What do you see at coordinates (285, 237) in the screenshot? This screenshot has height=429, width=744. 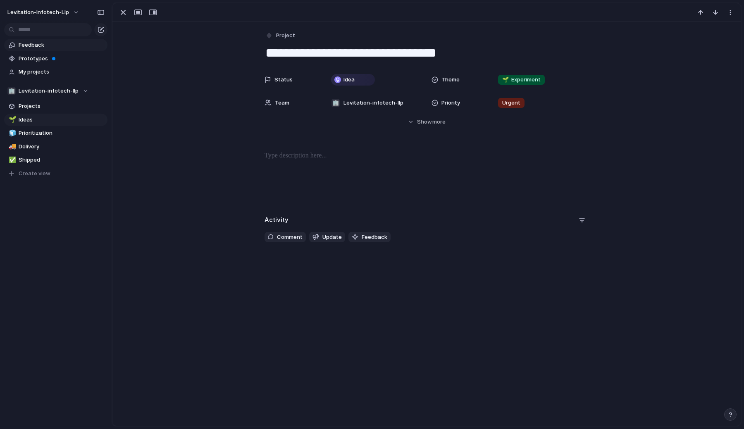 I see `button: Comment` at bounding box center [285, 237].